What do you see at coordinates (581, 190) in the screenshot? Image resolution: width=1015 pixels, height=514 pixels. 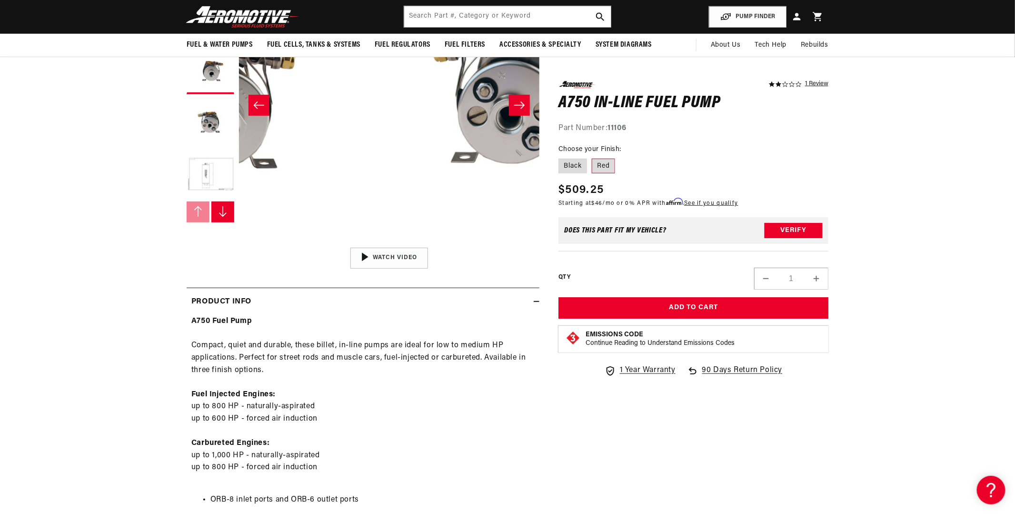 I see `span: $509.25` at bounding box center [581, 190].